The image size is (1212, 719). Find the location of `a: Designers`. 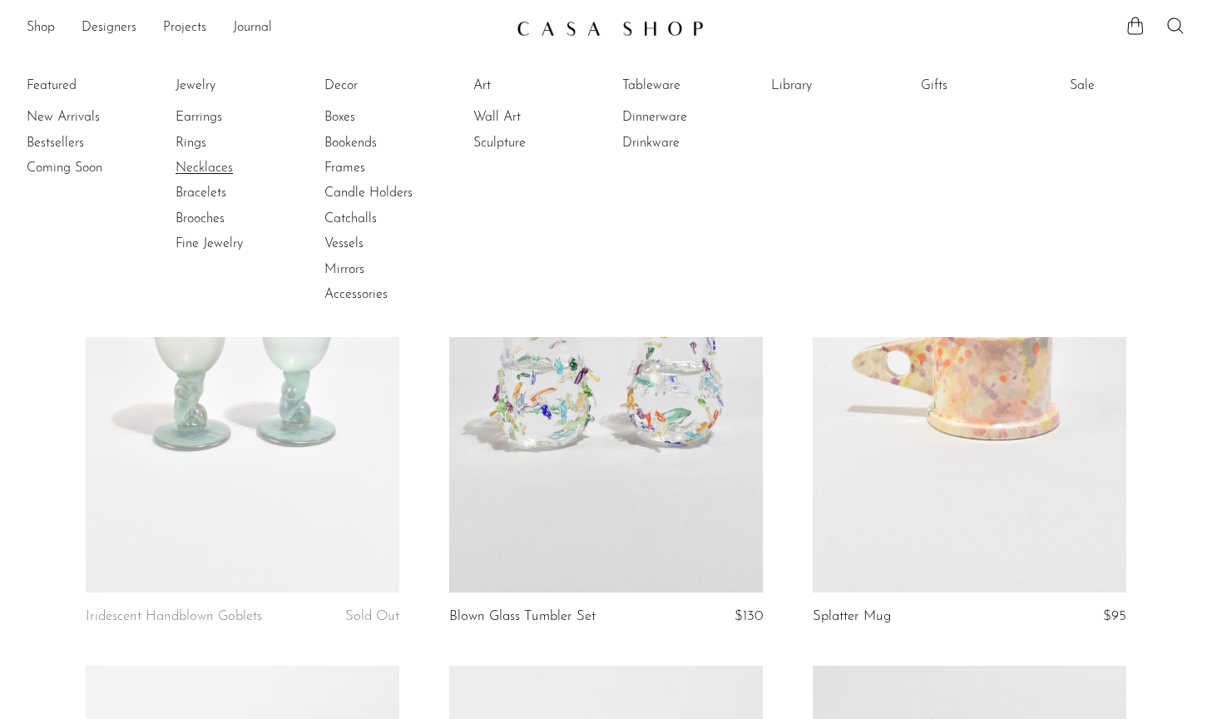

a: Designers is located at coordinates (109, 28).